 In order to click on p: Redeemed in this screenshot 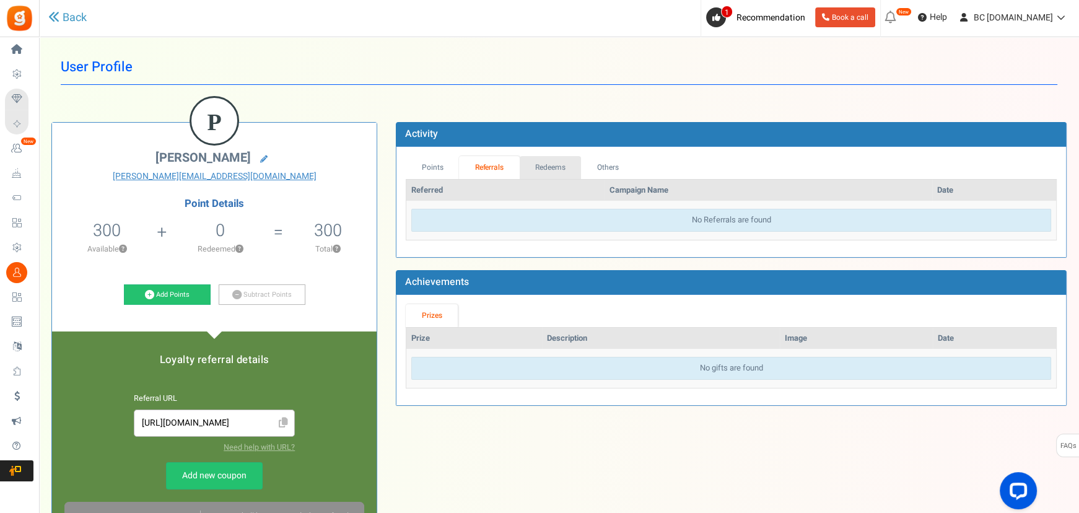, I will do `click(220, 249)`.